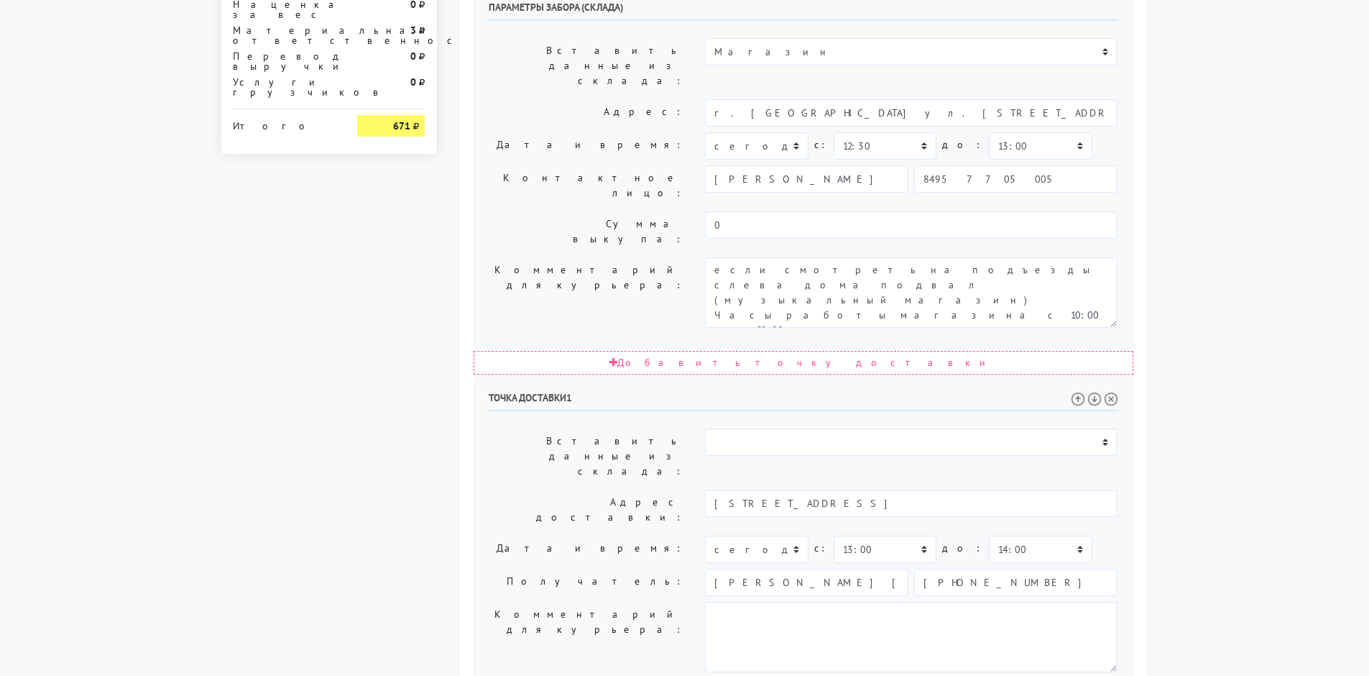 The height and width of the screenshot is (676, 1369). Describe the element at coordinates (285, 123) in the screenshot. I see `div: Итого` at that location.